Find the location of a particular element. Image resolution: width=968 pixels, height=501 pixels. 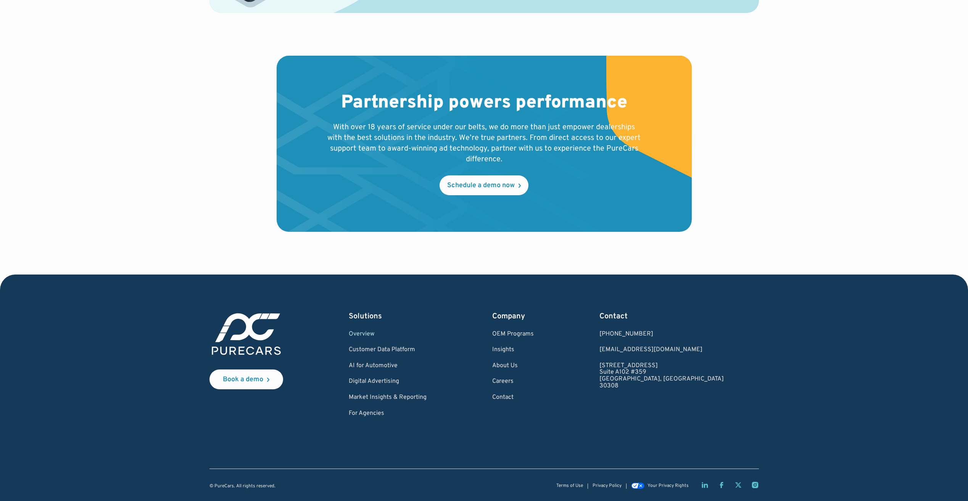

a: Privacy Policy is located at coordinates (607, 486).